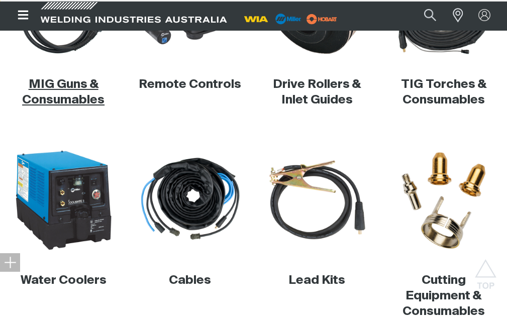  What do you see at coordinates (444, 296) in the screenshot?
I see `a: Cutting Equipment & Consumables` at bounding box center [444, 296].